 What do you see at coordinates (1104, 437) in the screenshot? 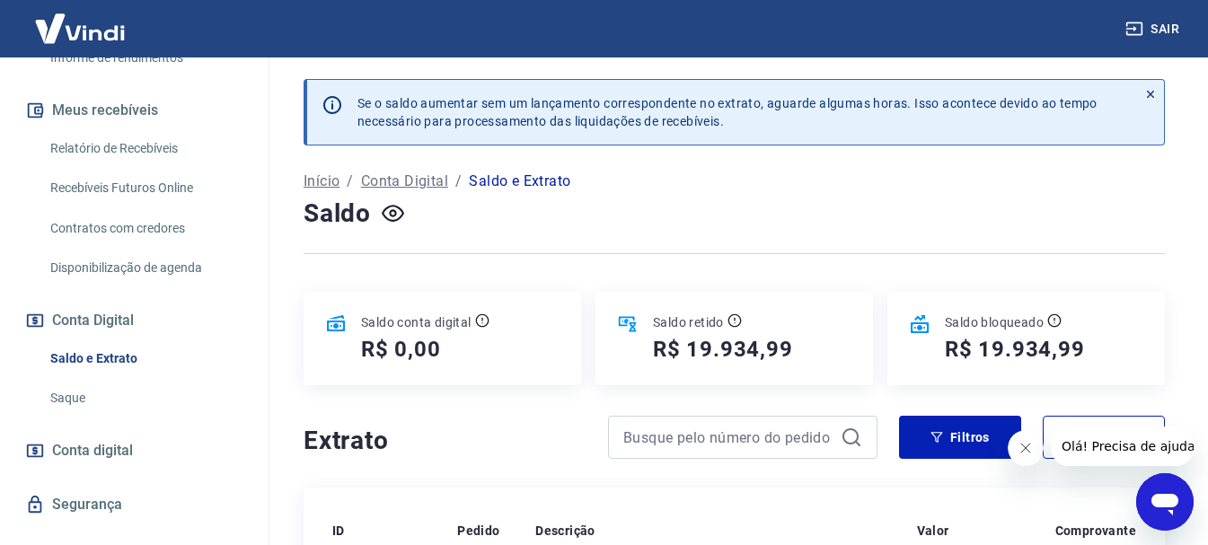
I see `button: Exportar` at bounding box center [1104, 437].